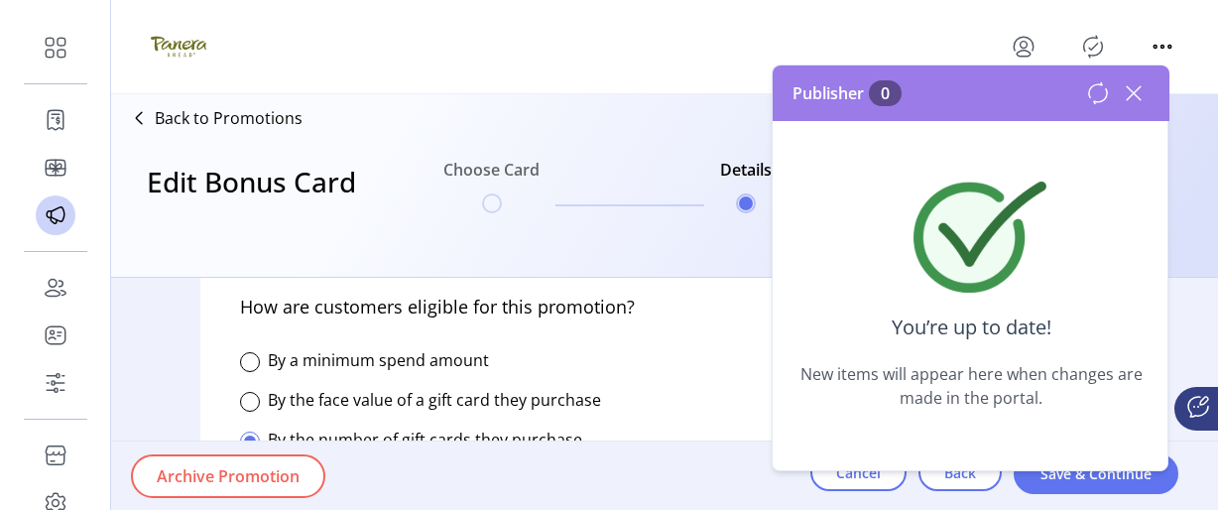  Describe the element at coordinates (960, 472) in the screenshot. I see `span: Back` at that location.